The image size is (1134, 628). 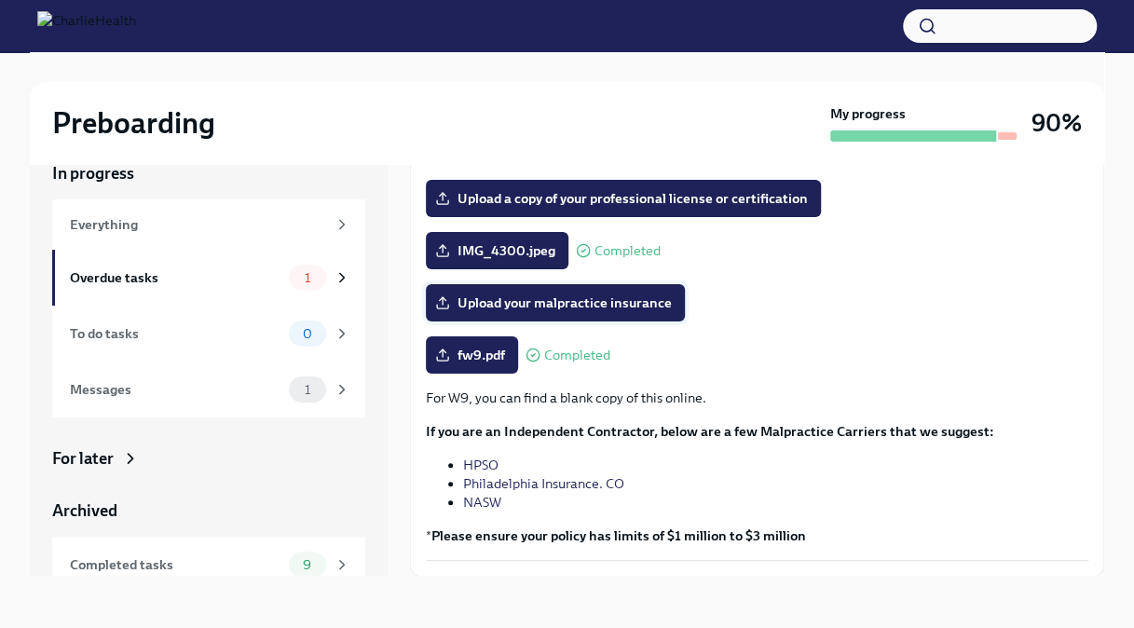 I want to click on label: fw9.pdf, so click(x=472, y=355).